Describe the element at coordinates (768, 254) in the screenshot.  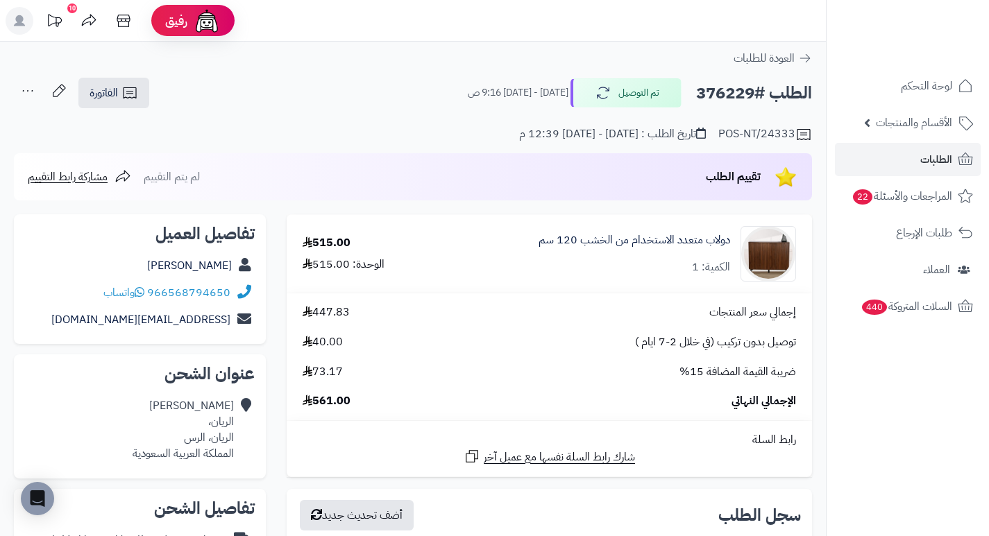
I see `img: 1752129109-1-90x90.jpg` at that location.